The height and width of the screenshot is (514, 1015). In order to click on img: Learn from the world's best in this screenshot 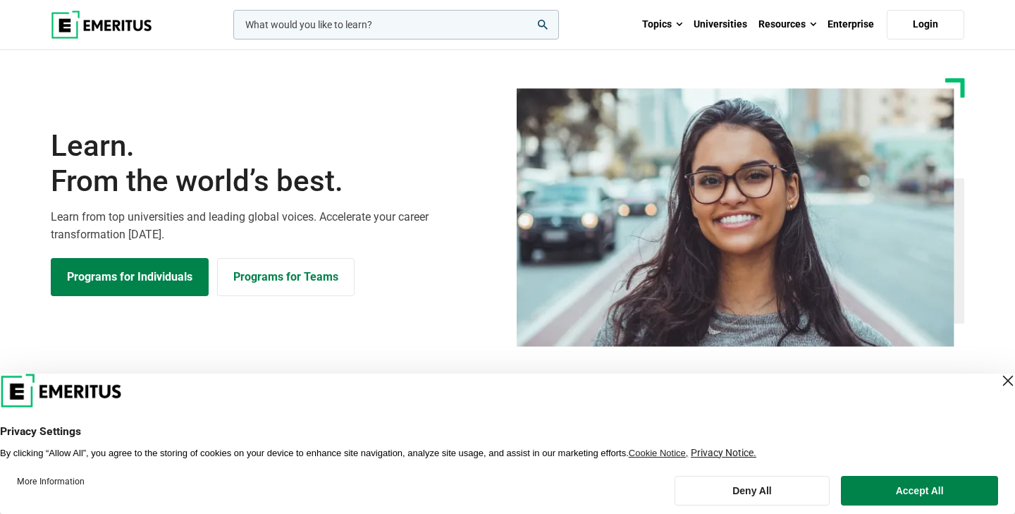, I will do `click(735, 217)`.